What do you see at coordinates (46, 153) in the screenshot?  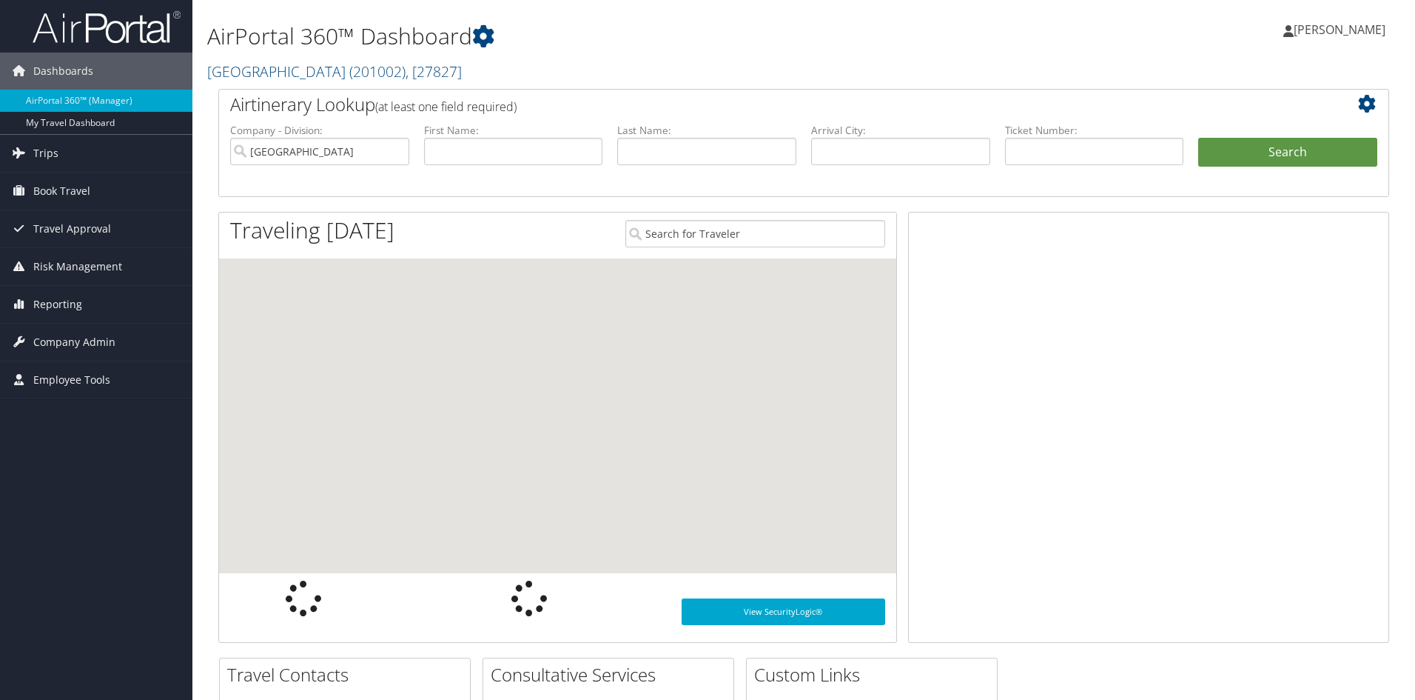 I see `span: Trips` at bounding box center [46, 153].